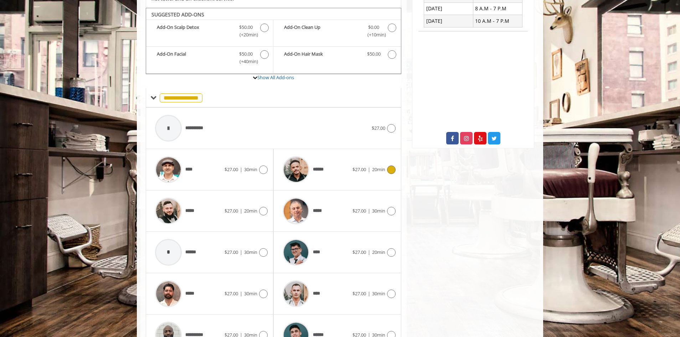 This screenshot has width=680, height=337. Describe the element at coordinates (194, 31) in the screenshot. I see `b: Add-On Scalp Detox` at that location.